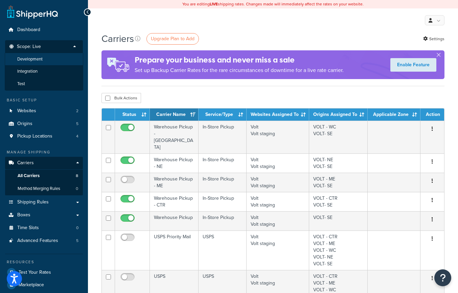 The image size is (458, 293). I want to click on a: Dashboard, so click(44, 30).